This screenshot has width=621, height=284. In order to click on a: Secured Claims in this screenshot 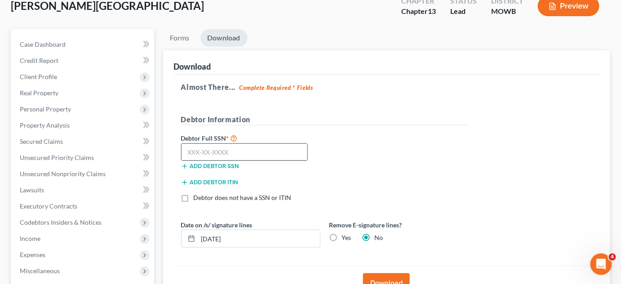, I will do `click(83, 142)`.